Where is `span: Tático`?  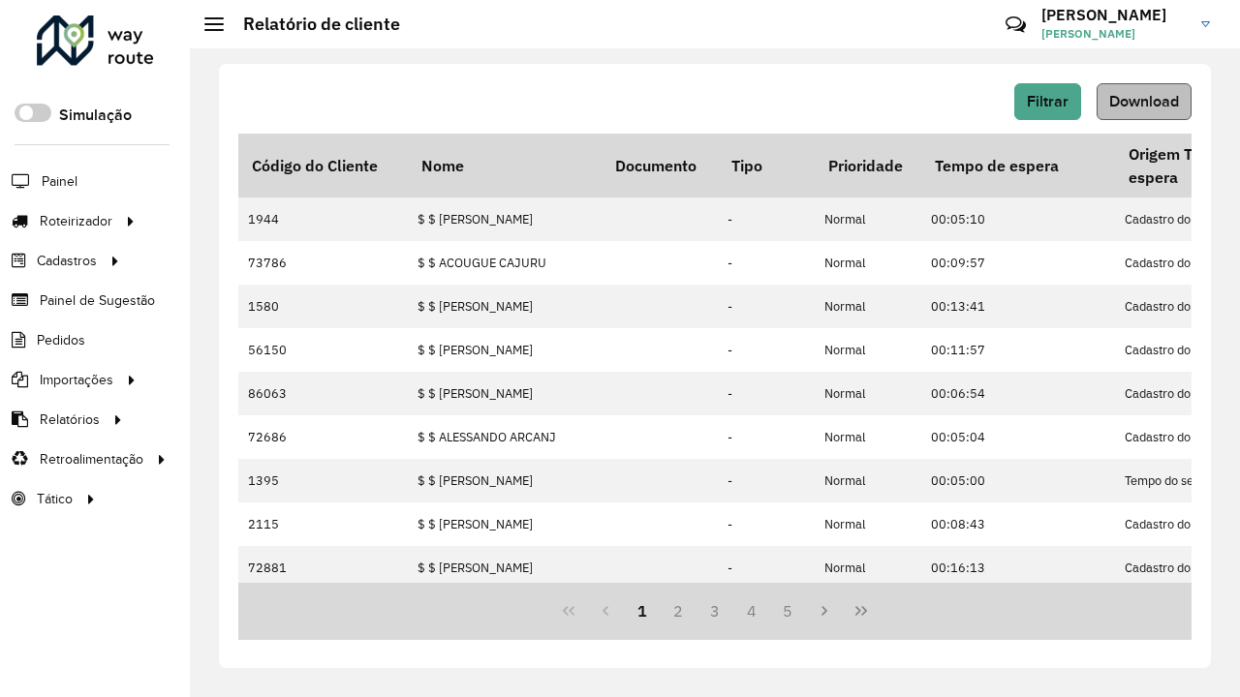
span: Tático is located at coordinates (54, 499).